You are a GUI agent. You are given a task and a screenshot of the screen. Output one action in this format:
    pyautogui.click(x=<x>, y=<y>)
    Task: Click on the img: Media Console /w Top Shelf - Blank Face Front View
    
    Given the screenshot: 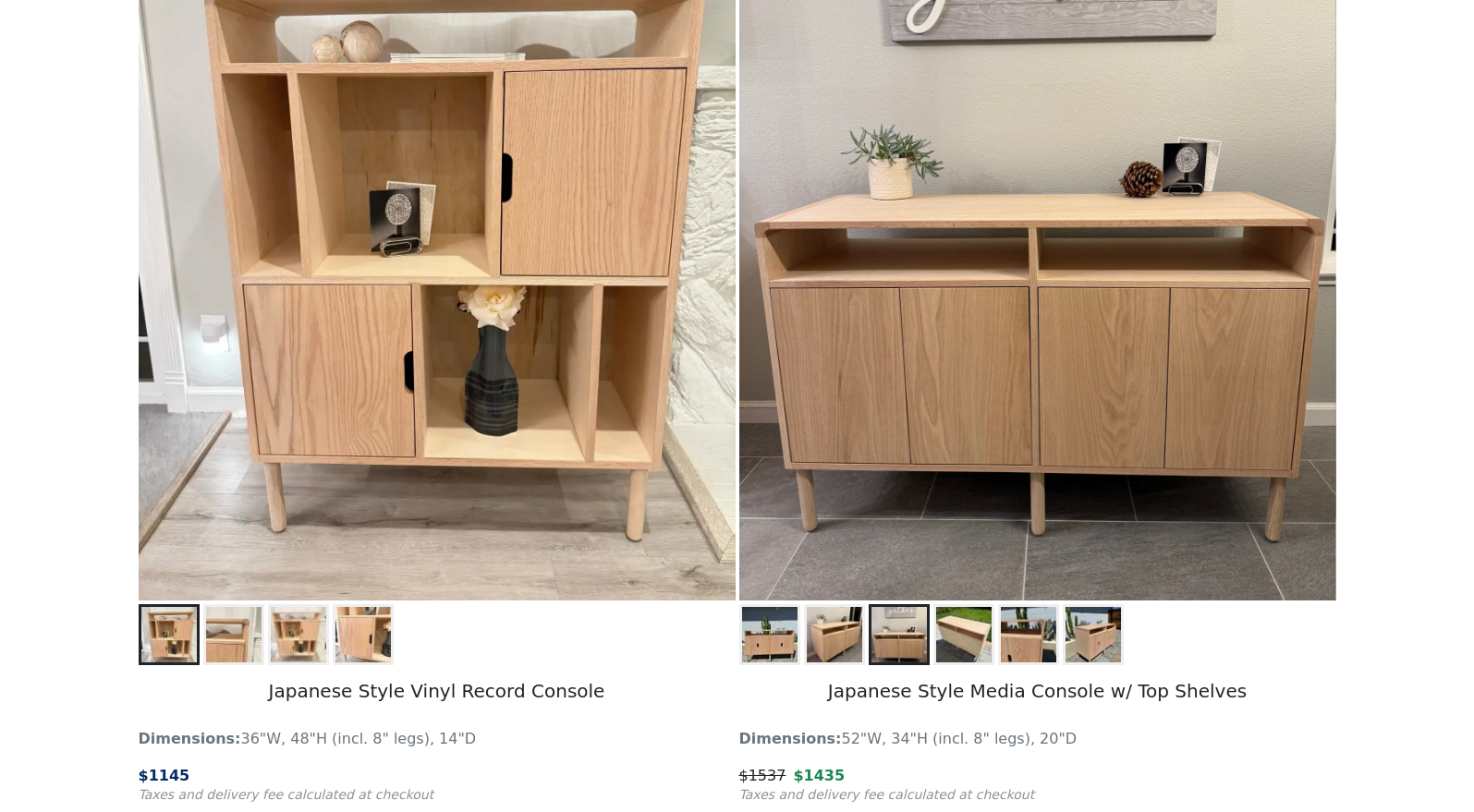 What is the action you would take?
    pyautogui.click(x=899, y=634)
    